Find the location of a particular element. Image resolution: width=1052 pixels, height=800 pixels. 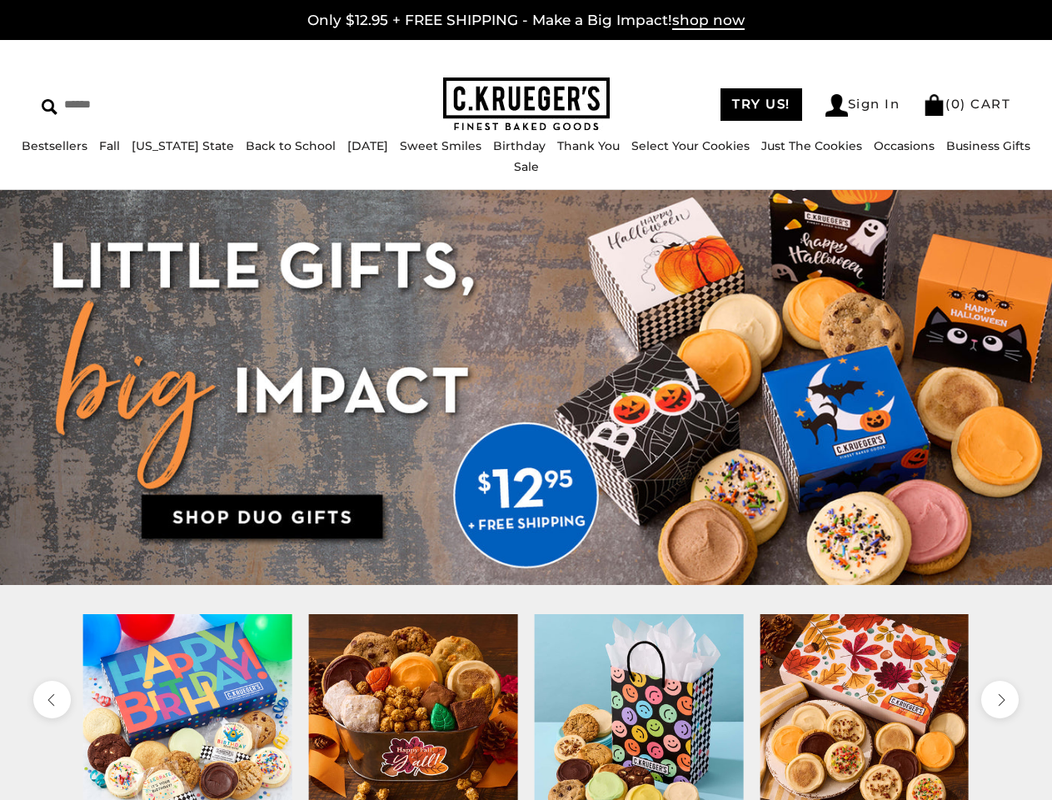

img: C.KRUEGER'S is located at coordinates (527, 104).